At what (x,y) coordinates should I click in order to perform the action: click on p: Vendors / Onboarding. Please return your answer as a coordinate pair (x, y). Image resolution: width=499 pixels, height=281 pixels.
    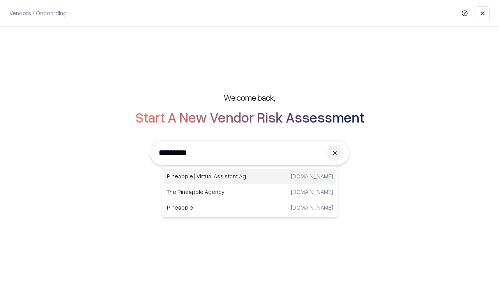
    Looking at the image, I should click on (38, 13).